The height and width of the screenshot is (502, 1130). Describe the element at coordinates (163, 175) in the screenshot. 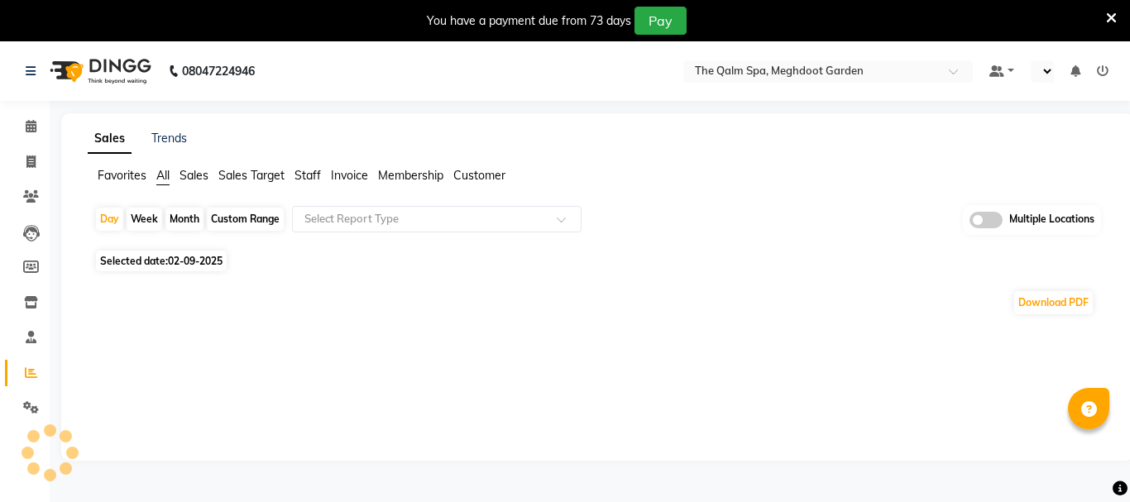

I see `span: All` at that location.